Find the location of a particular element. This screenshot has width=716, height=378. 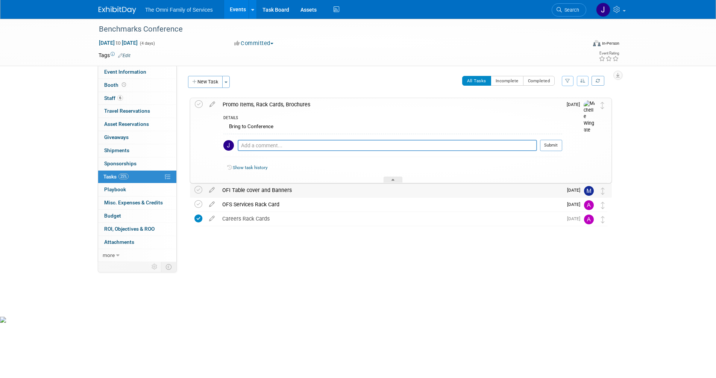

span: Asset Reservations is located at coordinates (126, 124).